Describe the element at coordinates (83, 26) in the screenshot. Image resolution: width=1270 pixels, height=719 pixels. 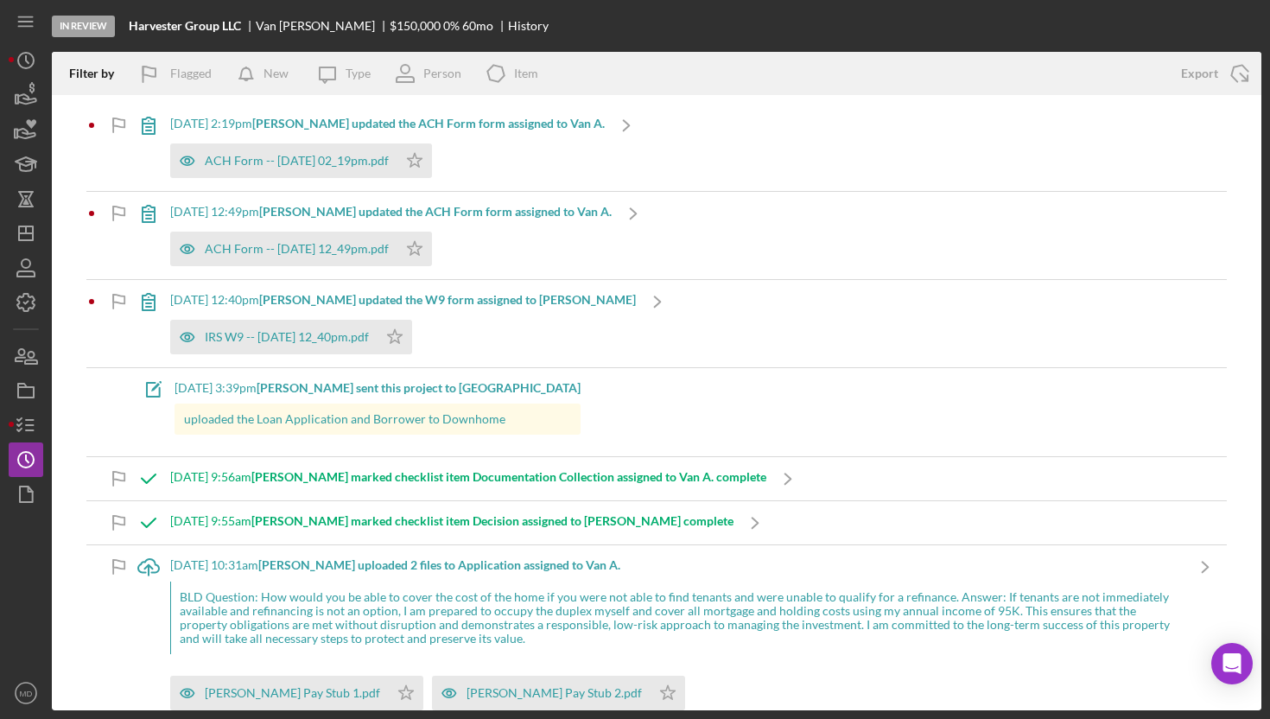
I see `div: In Review` at that location.